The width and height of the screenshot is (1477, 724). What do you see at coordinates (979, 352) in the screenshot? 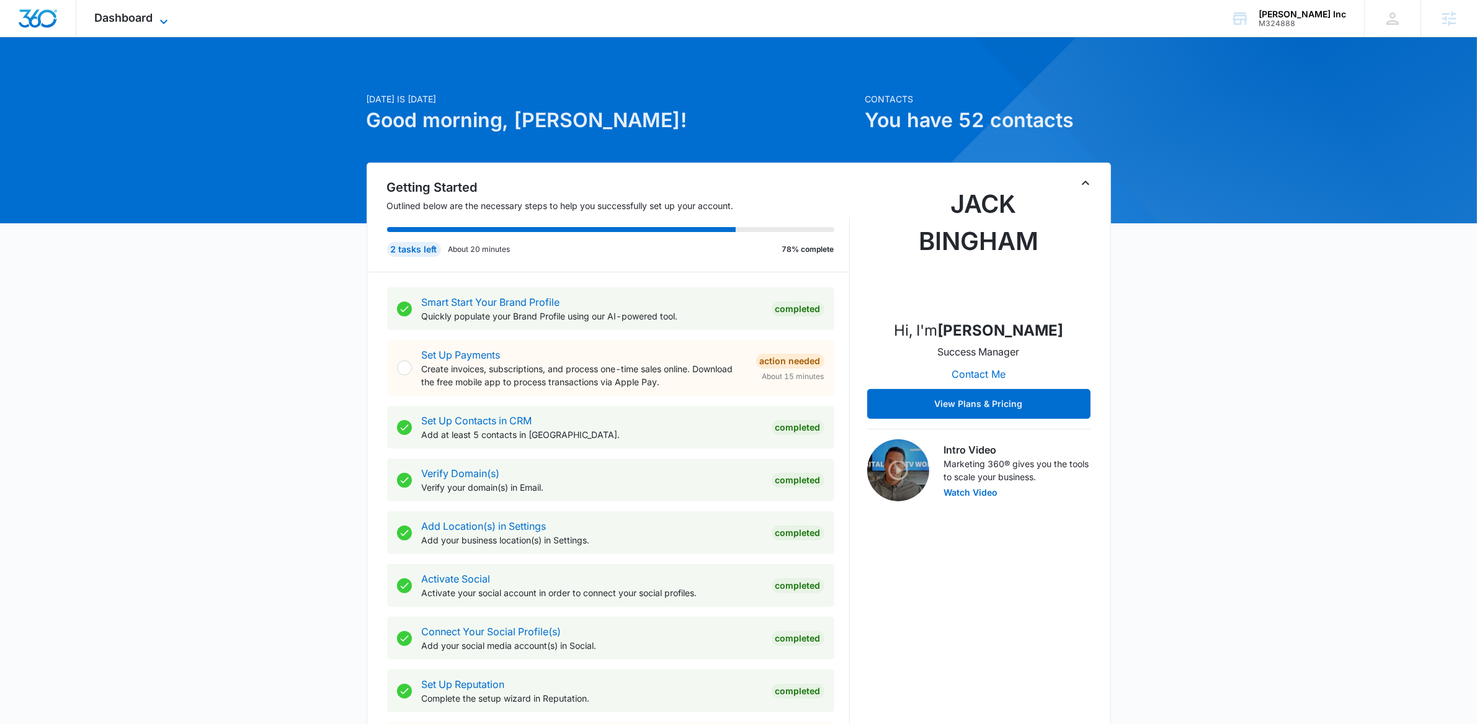
I see `p: Success Manager` at bounding box center [979, 352].